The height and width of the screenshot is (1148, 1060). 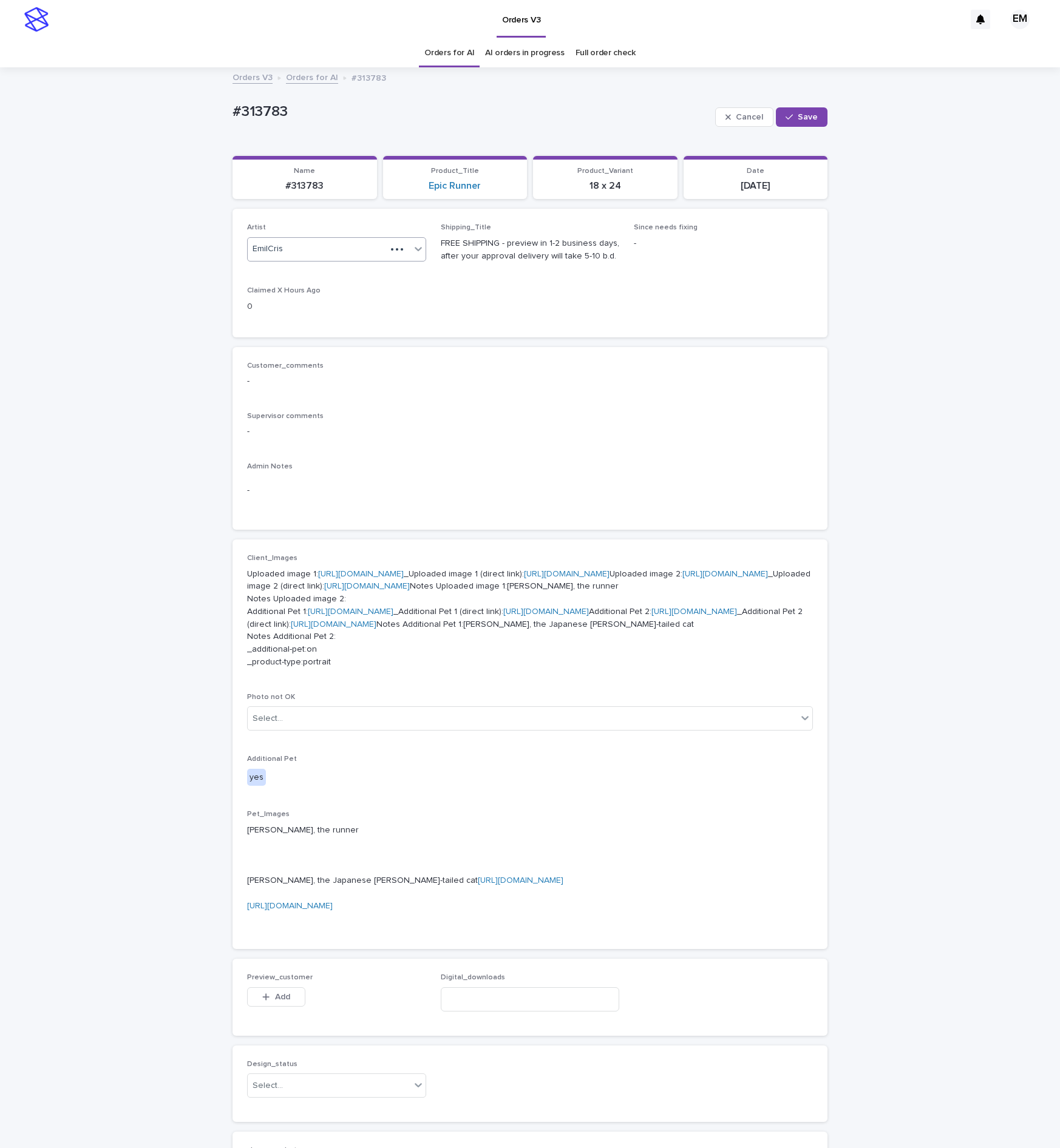 I want to click on p: 18 x 24, so click(x=605, y=186).